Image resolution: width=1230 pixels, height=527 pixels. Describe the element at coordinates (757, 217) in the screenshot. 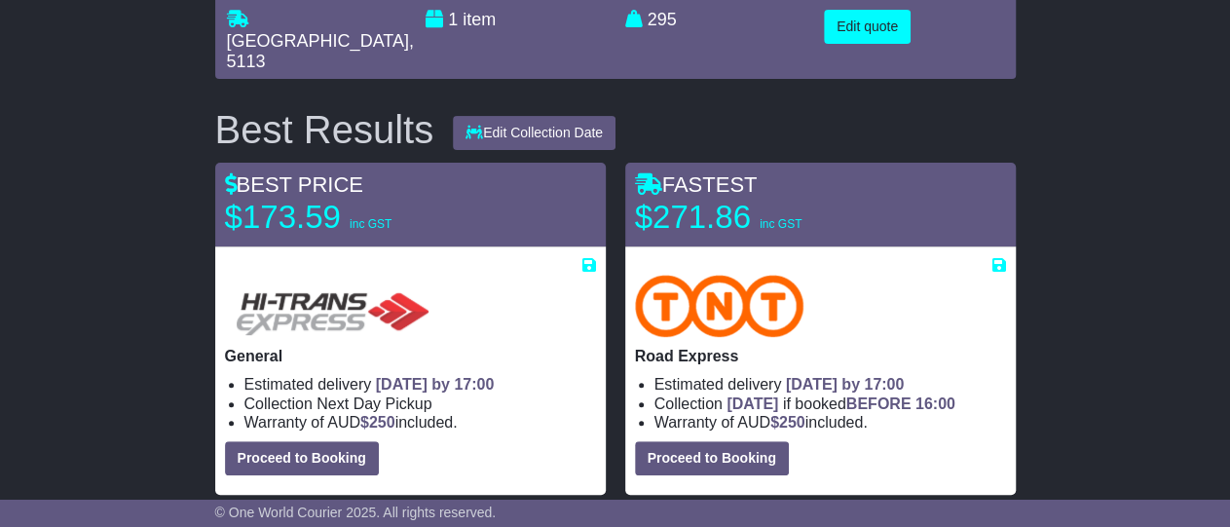

I see `p: $271.86` at that location.